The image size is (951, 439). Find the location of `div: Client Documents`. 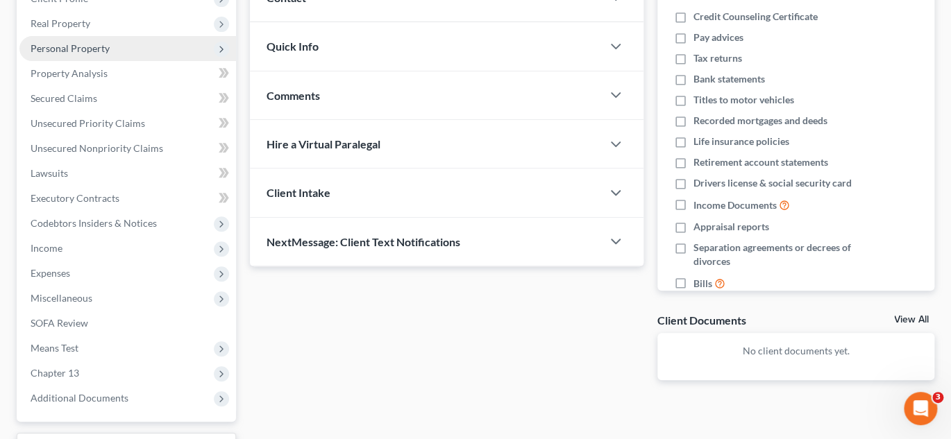

div: Client Documents is located at coordinates (702, 320).